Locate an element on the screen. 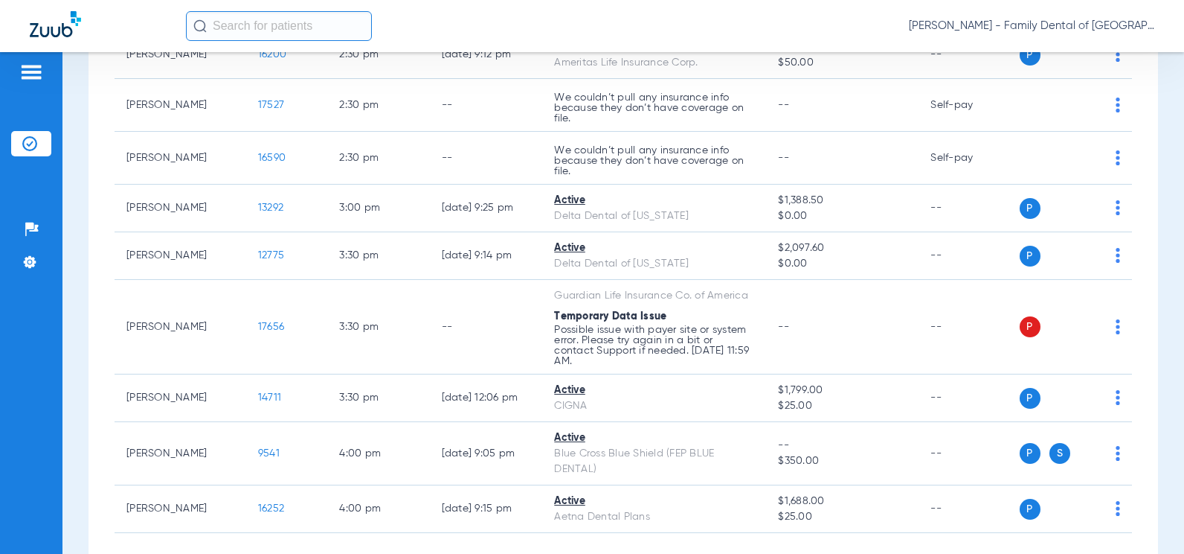  span: $350.00 is located at coordinates (842, 461).